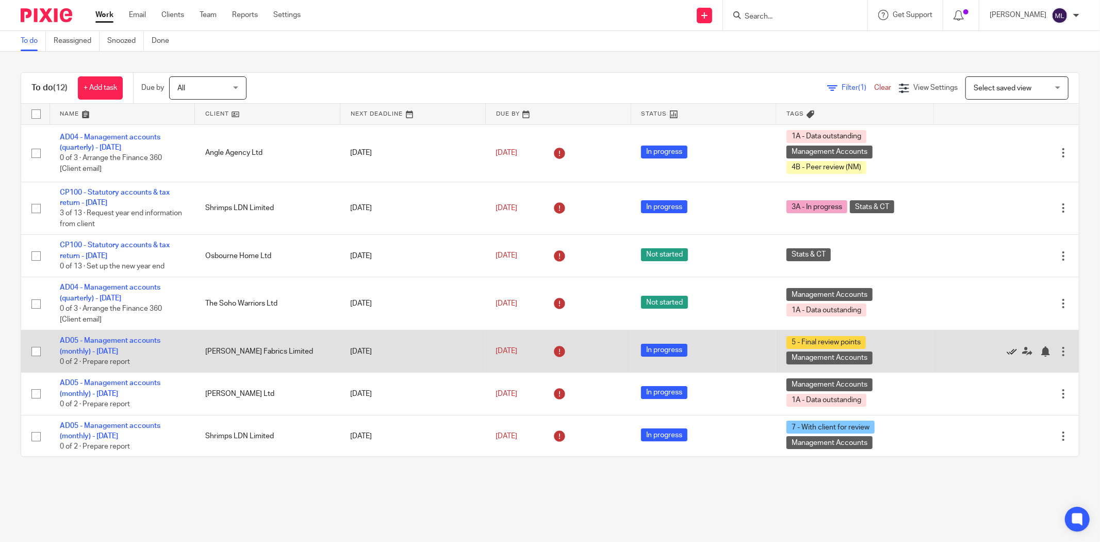 The width and height of the screenshot is (1100, 542). What do you see at coordinates (100, 88) in the screenshot?
I see `a: + Add task` at bounding box center [100, 88].